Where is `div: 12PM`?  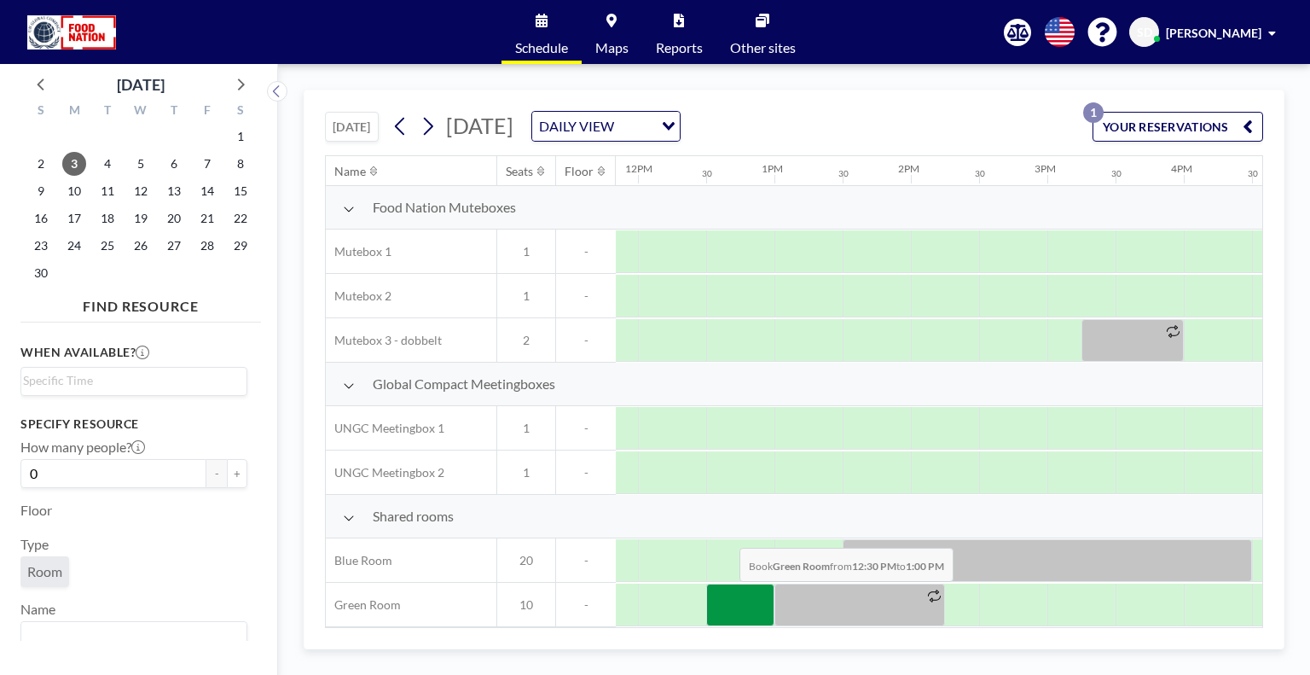
div: 12PM is located at coordinates (639, 168).